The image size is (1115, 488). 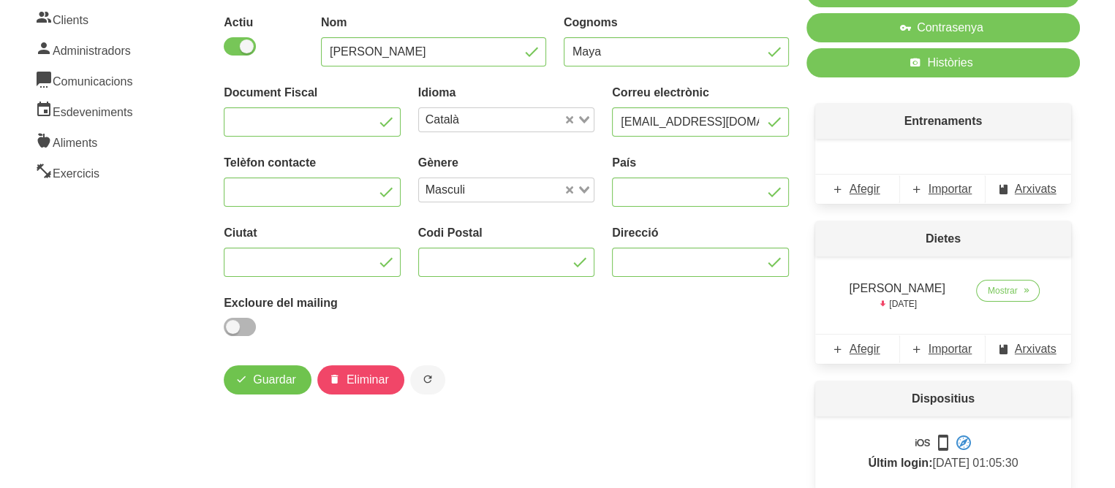 I want to click on label: Nom, so click(x=434, y=23).